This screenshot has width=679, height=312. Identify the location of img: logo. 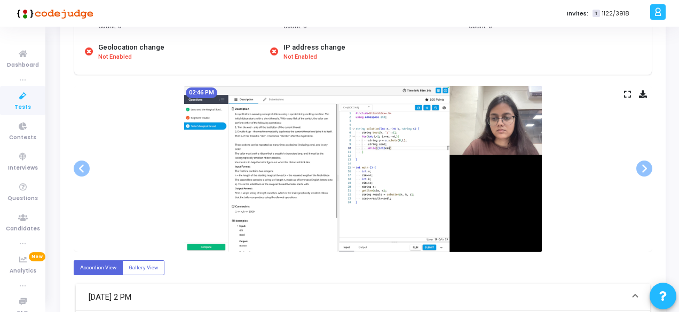
(53, 13).